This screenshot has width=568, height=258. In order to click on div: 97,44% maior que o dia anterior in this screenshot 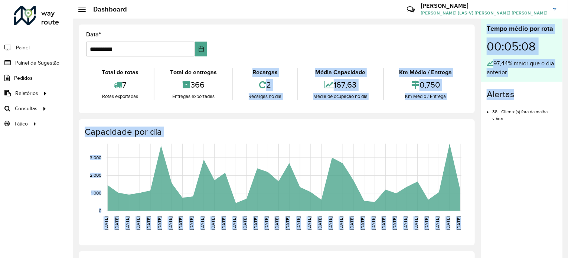, I will do `click(522, 68)`.